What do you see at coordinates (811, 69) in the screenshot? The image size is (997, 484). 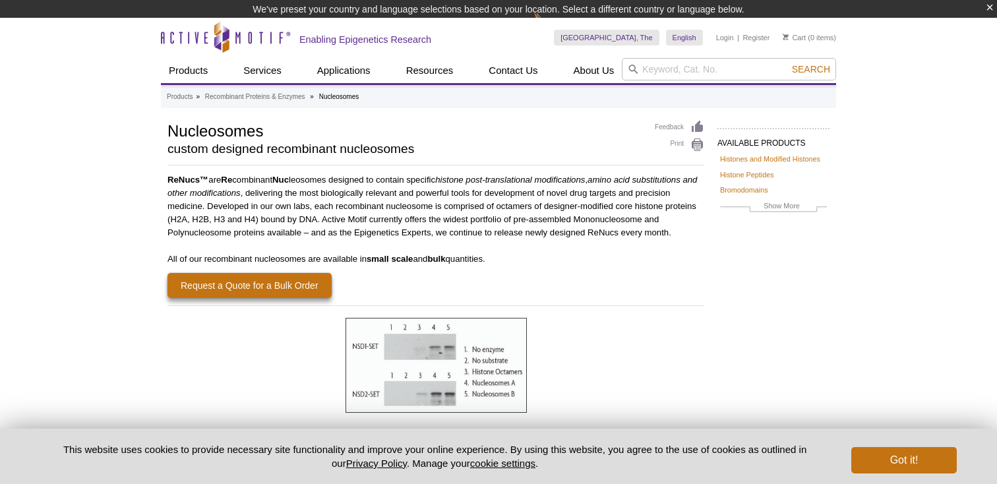 I see `button: Search` at bounding box center [811, 69].